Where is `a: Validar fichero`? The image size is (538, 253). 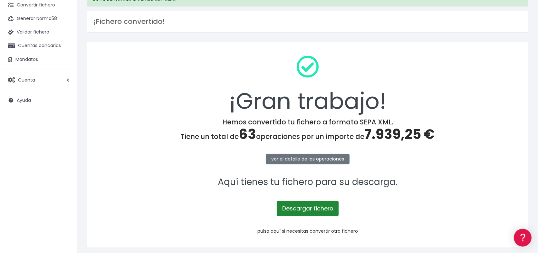 a: Validar fichero is located at coordinates (39, 32).